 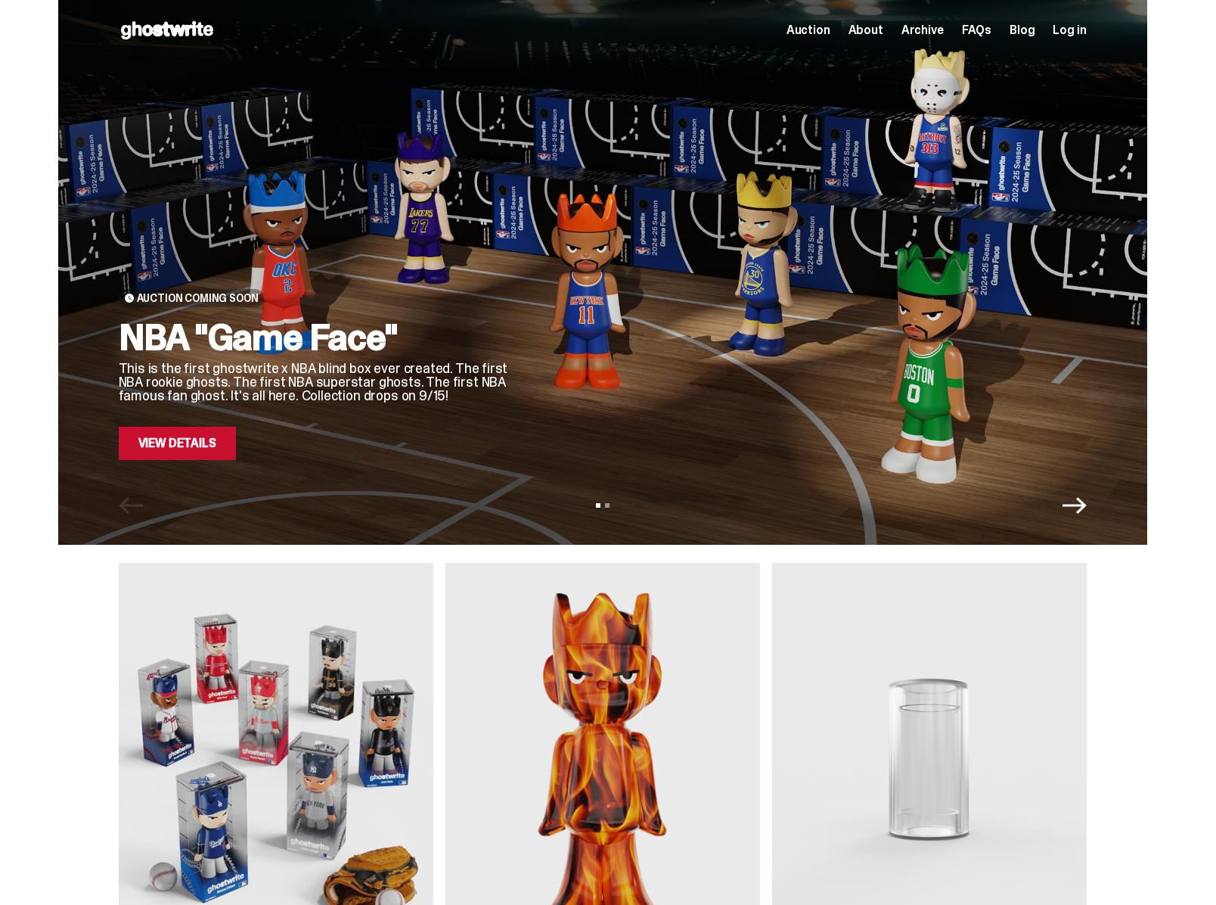 What do you see at coordinates (607, 505) in the screenshot?
I see `button: View slide 2` at bounding box center [607, 505].